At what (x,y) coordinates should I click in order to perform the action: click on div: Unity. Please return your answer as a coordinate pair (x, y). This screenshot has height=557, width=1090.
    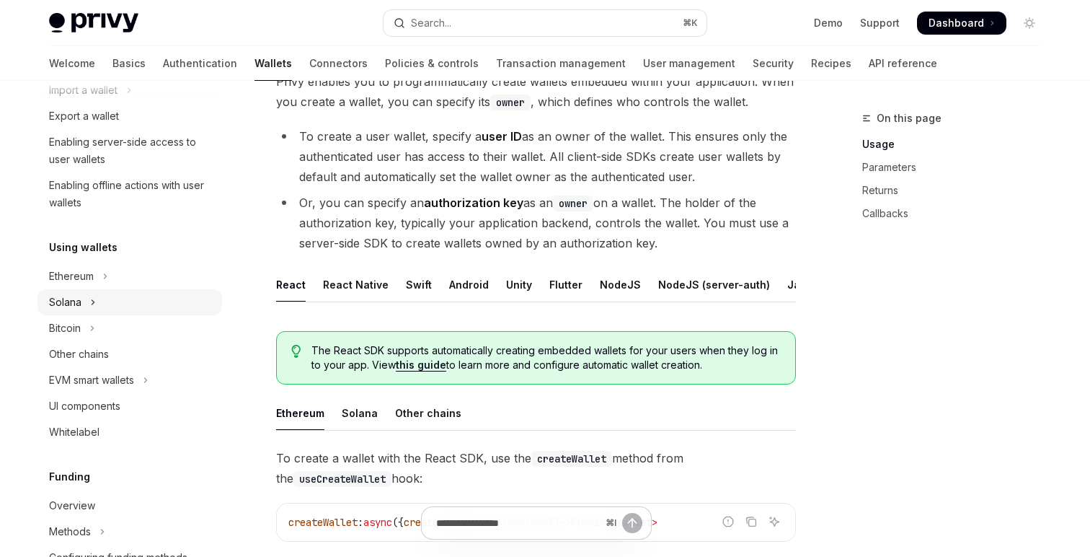
    Looking at the image, I should click on (519, 284).